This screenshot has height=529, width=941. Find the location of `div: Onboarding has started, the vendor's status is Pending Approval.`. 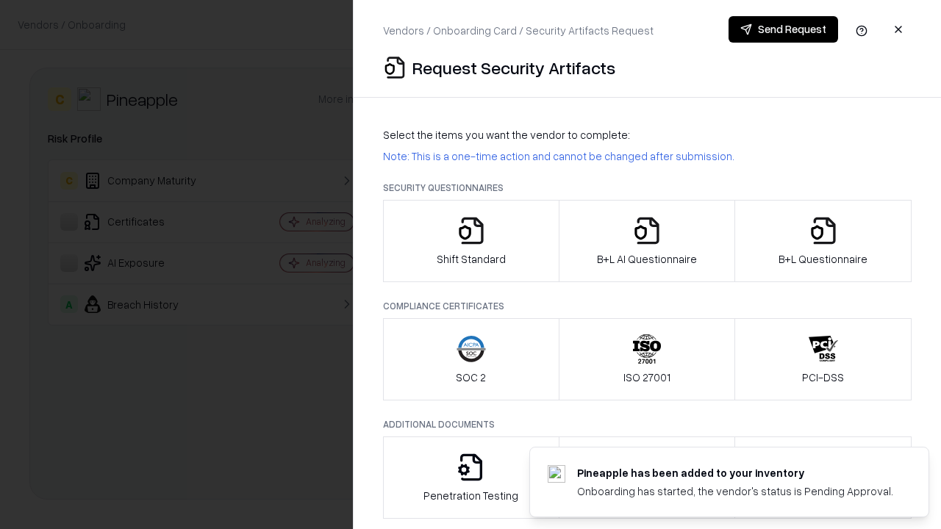

div: Onboarding has started, the vendor's status is Pending Approval. is located at coordinates (735, 491).